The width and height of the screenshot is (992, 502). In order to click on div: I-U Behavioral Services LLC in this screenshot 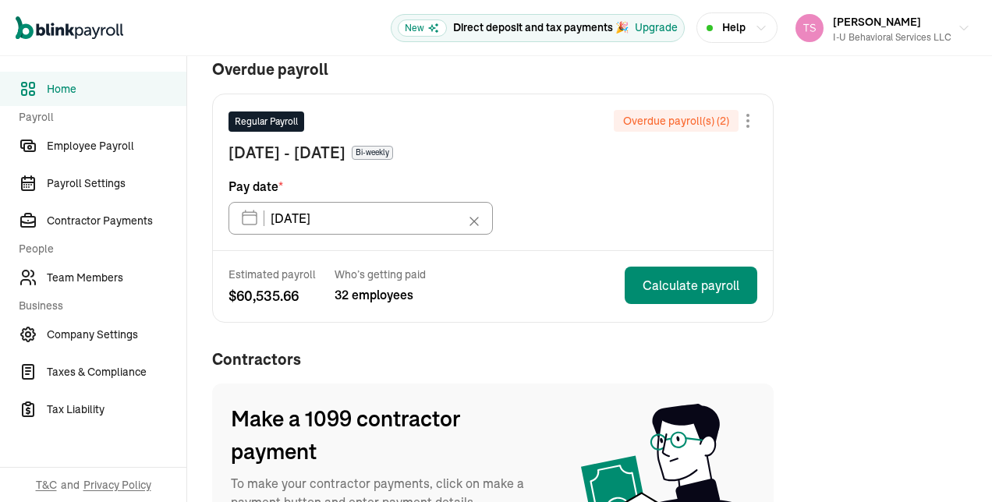, I will do `click(892, 37)`.